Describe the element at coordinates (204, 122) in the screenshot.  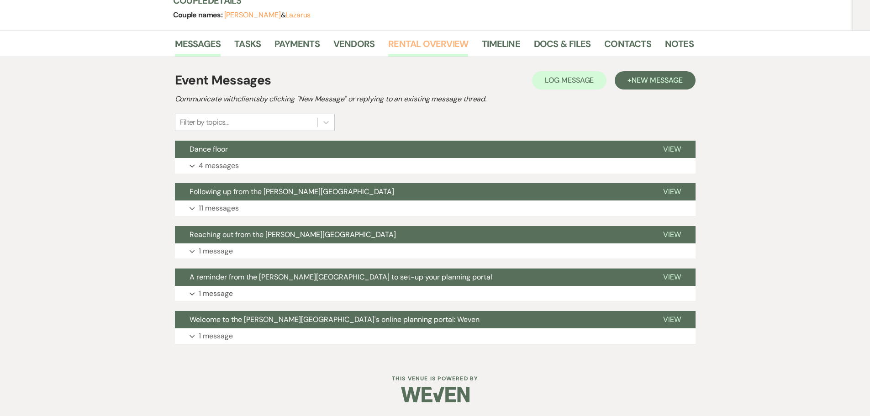
I see `div: Filter by topics...` at that location.